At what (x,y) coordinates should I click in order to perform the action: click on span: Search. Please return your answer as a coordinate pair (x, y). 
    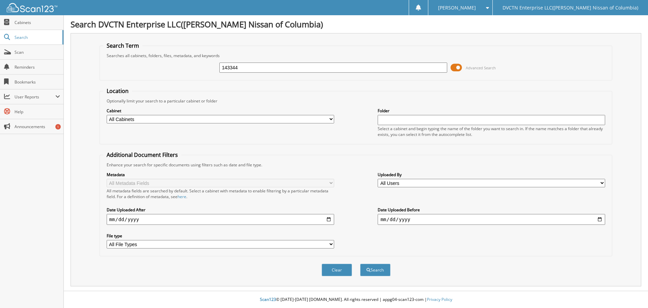
    Looking at the image, I should click on (37, 37).